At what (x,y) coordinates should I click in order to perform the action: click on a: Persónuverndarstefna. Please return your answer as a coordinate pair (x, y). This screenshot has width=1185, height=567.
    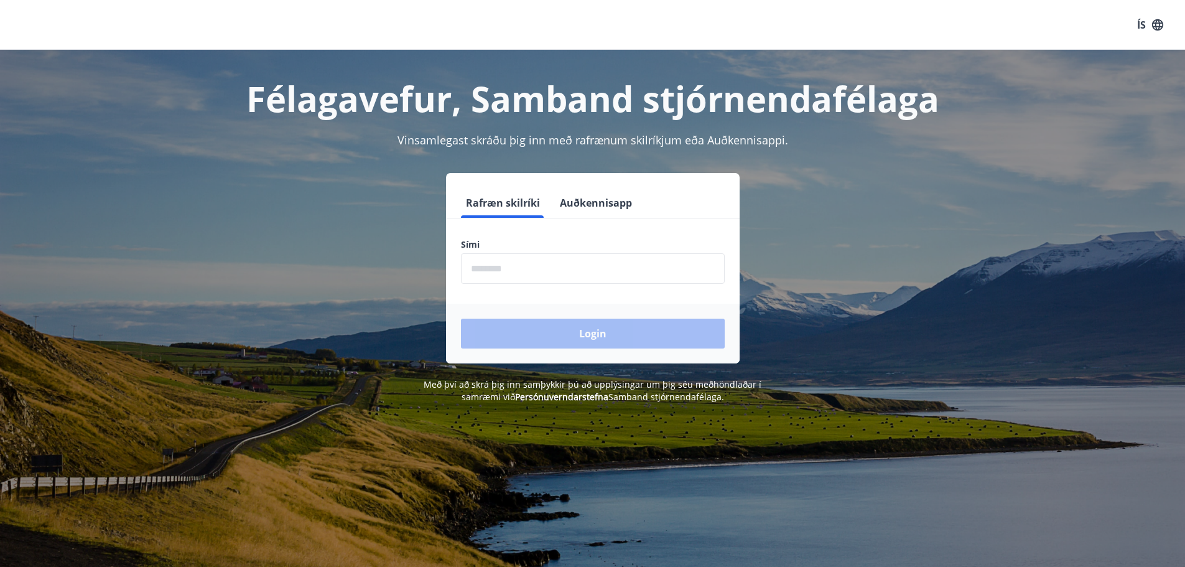
    Looking at the image, I should click on (562, 396).